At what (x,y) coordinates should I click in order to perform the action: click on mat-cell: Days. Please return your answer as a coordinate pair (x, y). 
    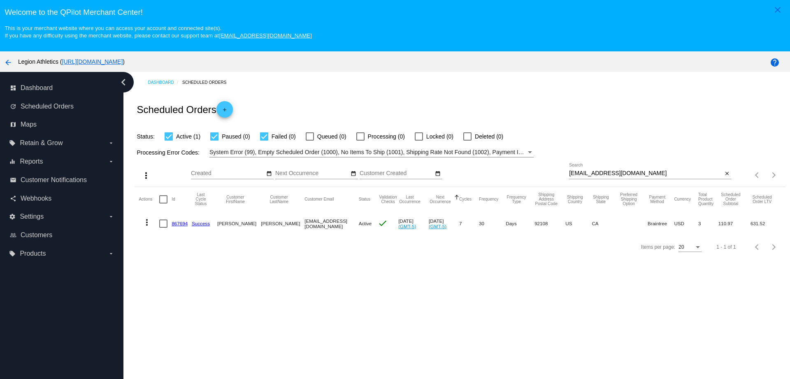
    Looking at the image, I should click on (520, 224).